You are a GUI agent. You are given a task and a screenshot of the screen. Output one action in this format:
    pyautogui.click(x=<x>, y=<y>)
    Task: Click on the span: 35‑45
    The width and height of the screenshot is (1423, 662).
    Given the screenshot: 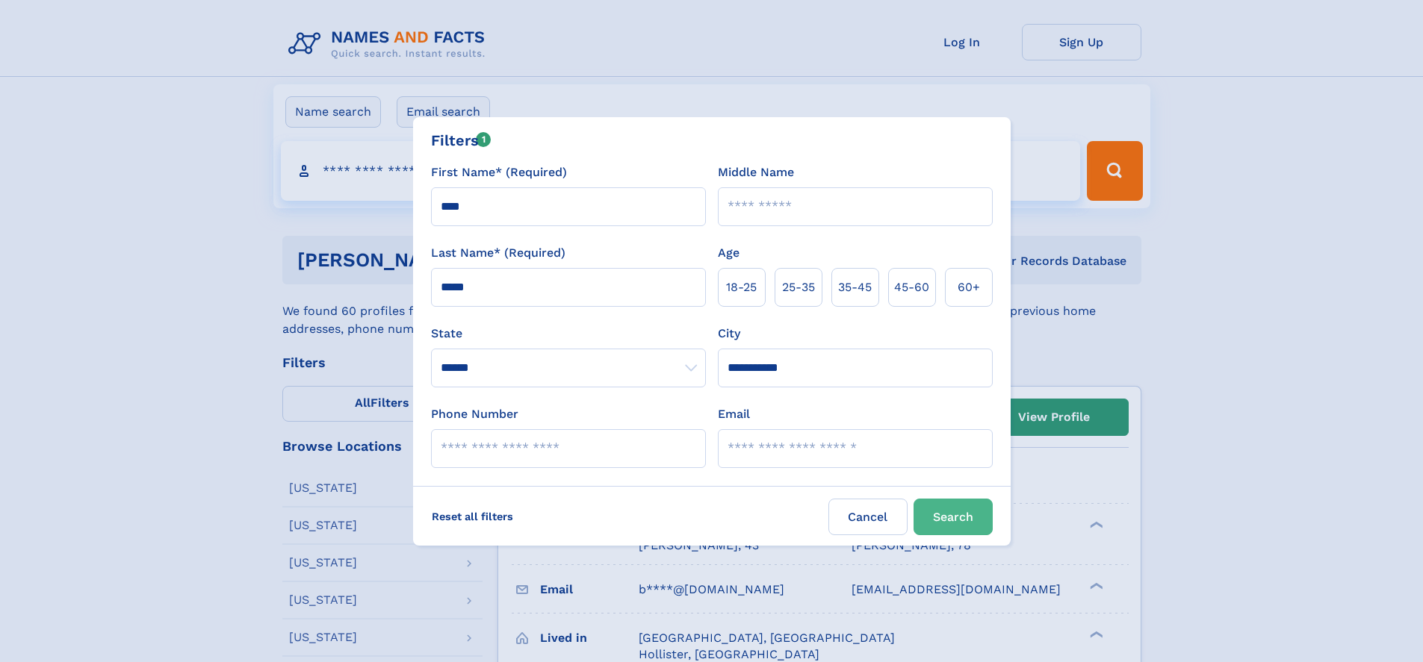 What is the action you would take?
    pyautogui.click(x=854, y=287)
    